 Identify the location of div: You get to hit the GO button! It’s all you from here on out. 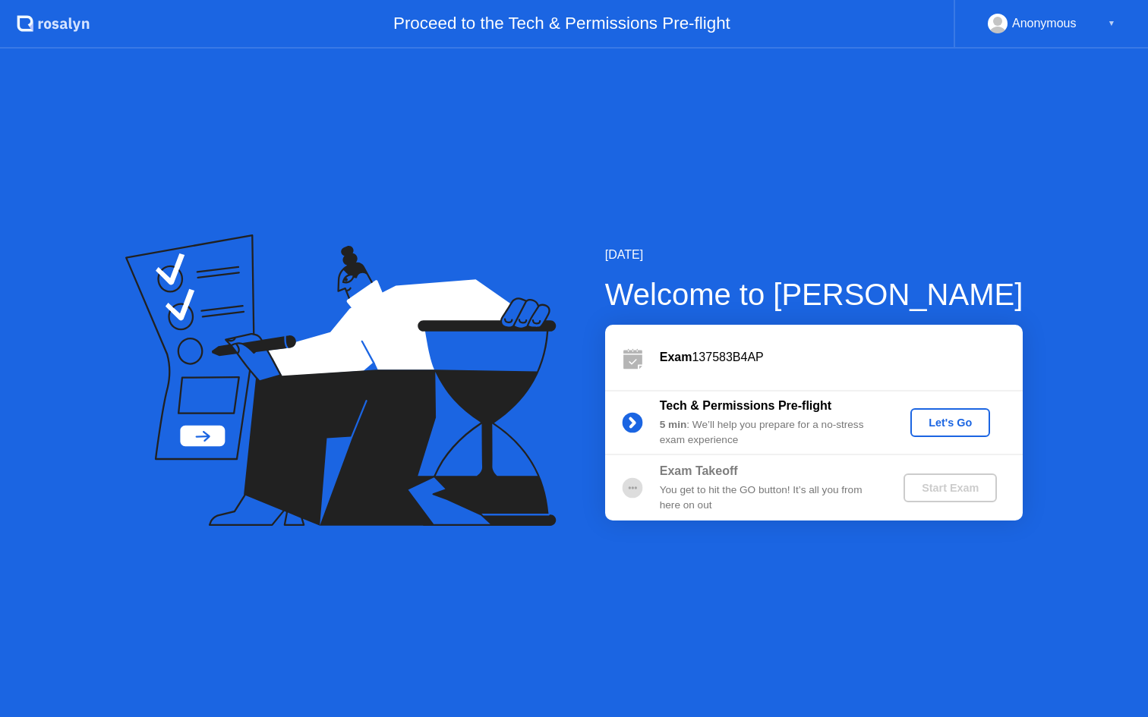
(769, 498).